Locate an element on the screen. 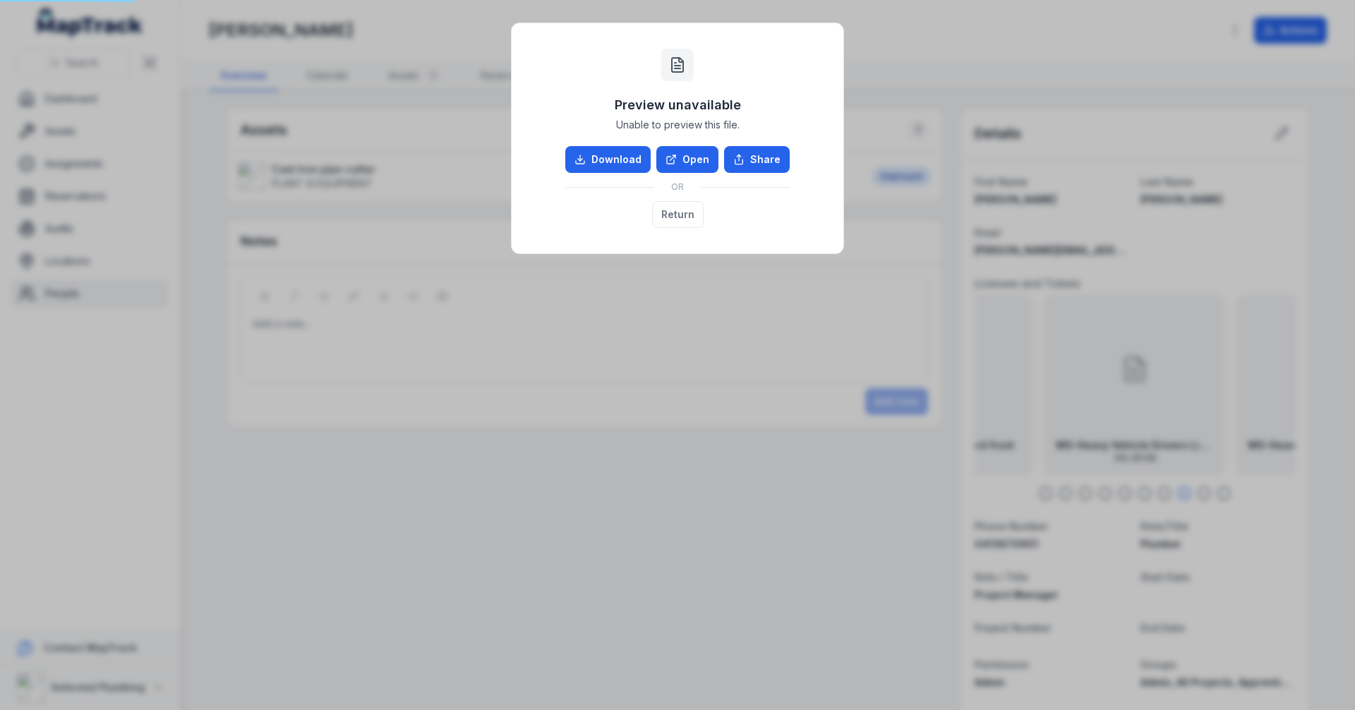  h3: Preview unavailable is located at coordinates (677, 105).